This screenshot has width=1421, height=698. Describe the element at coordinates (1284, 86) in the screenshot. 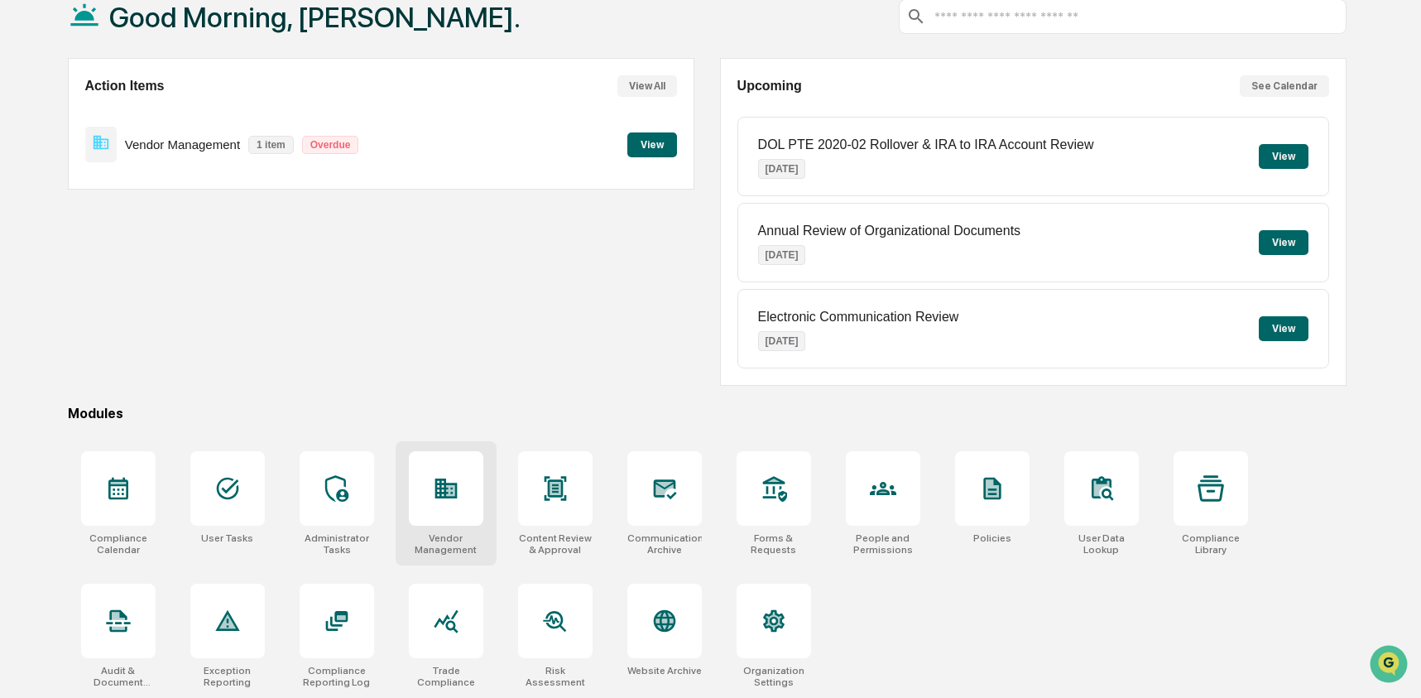

I see `button: See Calendar` at that location.